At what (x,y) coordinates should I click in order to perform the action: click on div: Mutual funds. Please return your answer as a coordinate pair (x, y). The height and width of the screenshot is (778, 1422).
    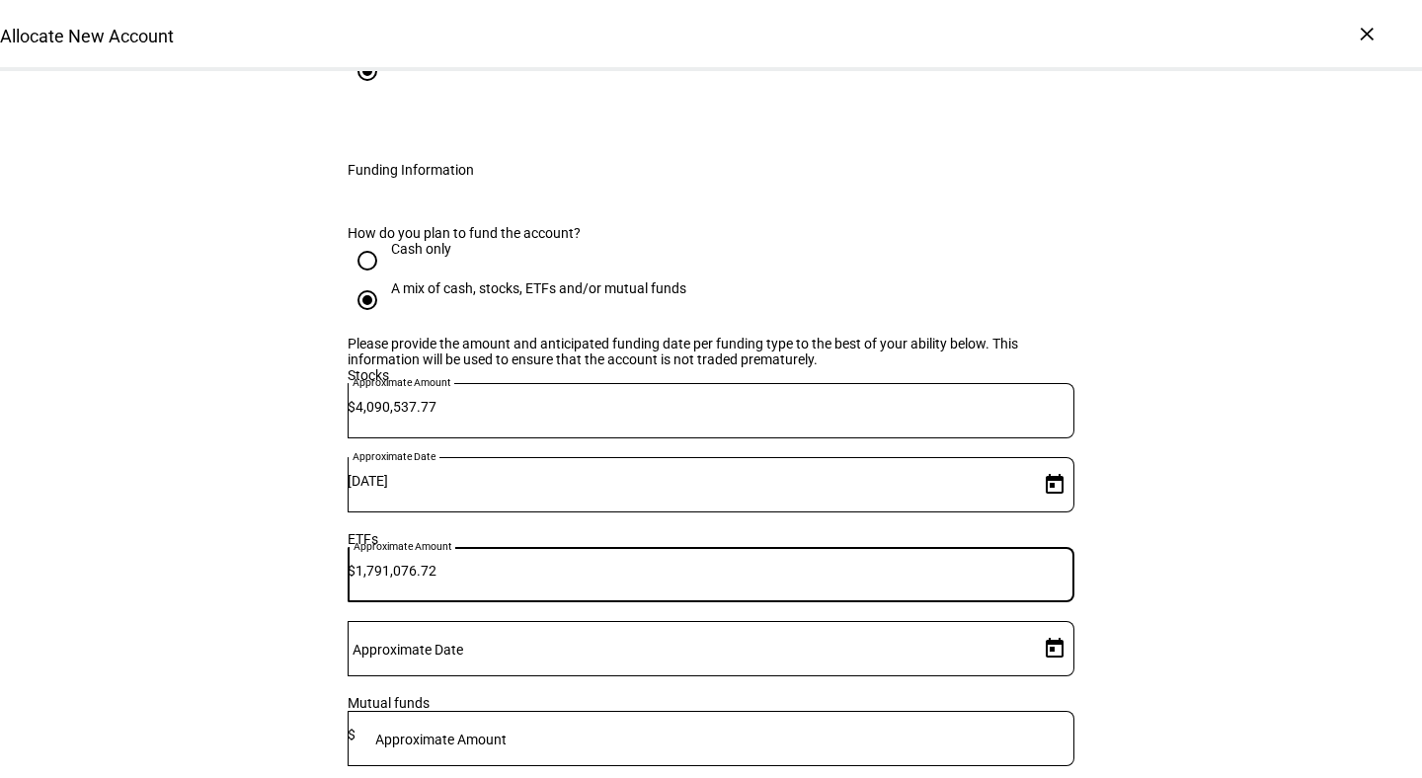
    Looking at the image, I should click on (711, 703).